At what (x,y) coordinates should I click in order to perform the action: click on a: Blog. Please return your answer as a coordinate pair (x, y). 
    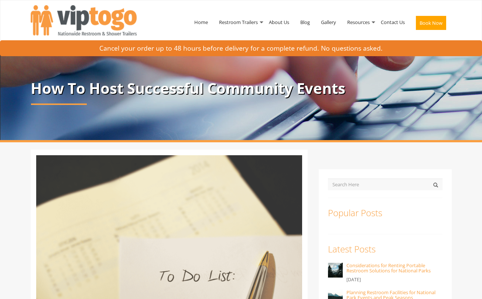
    Looking at the image, I should click on (305, 22).